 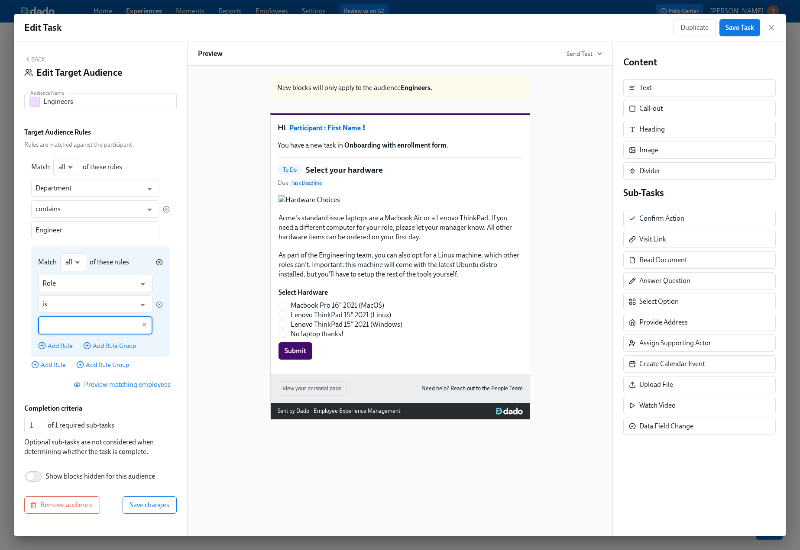 What do you see at coordinates (307, 183) in the screenshot?
I see `span: Task Deadline` at bounding box center [307, 183].